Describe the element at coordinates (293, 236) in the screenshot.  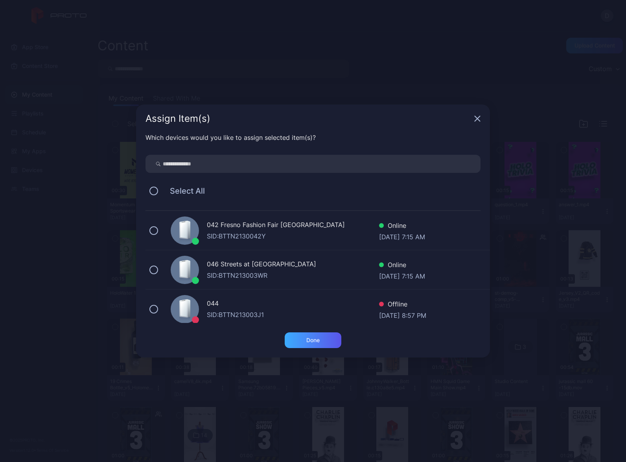
I see `div: SID: BTTN2130042Y` at that location.